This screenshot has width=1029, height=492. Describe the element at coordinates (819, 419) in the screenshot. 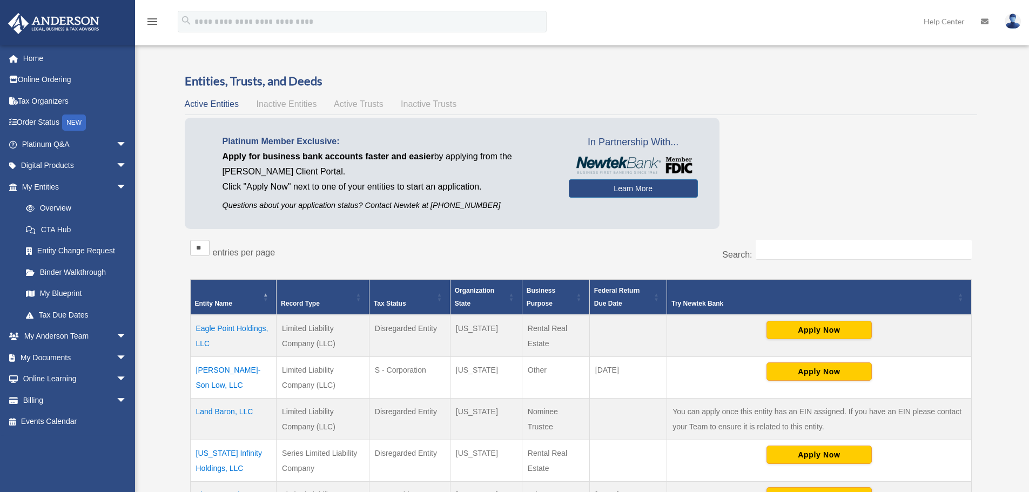

I see `td: You can apply once this entity has an EIN assigned. If you have an EIN please contact your Team t...` at that location.